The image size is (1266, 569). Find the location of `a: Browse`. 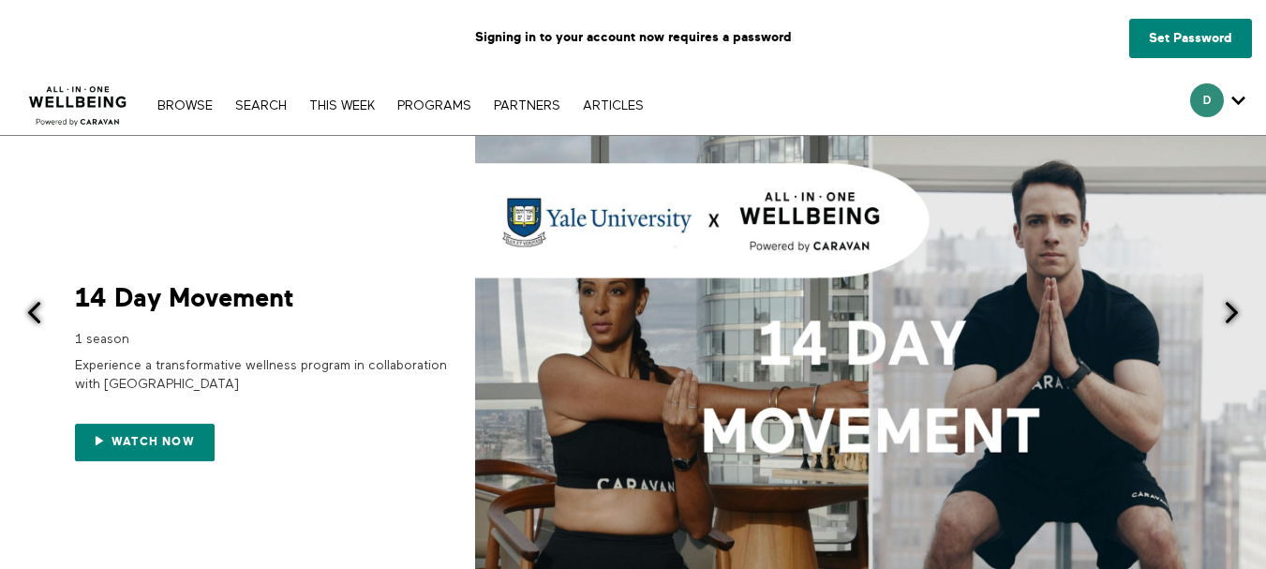

a: Browse is located at coordinates (185, 106).